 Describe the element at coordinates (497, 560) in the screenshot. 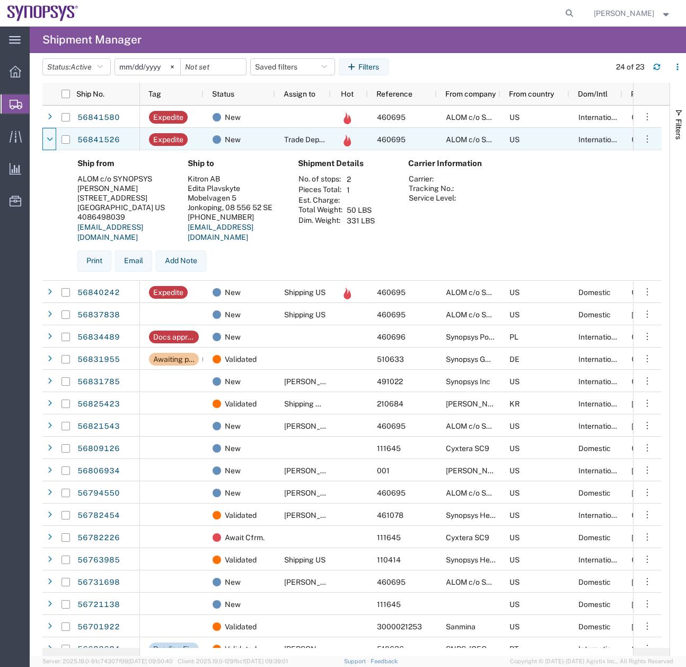

I see `span: Synopsys Headquarters USSV` at that location.